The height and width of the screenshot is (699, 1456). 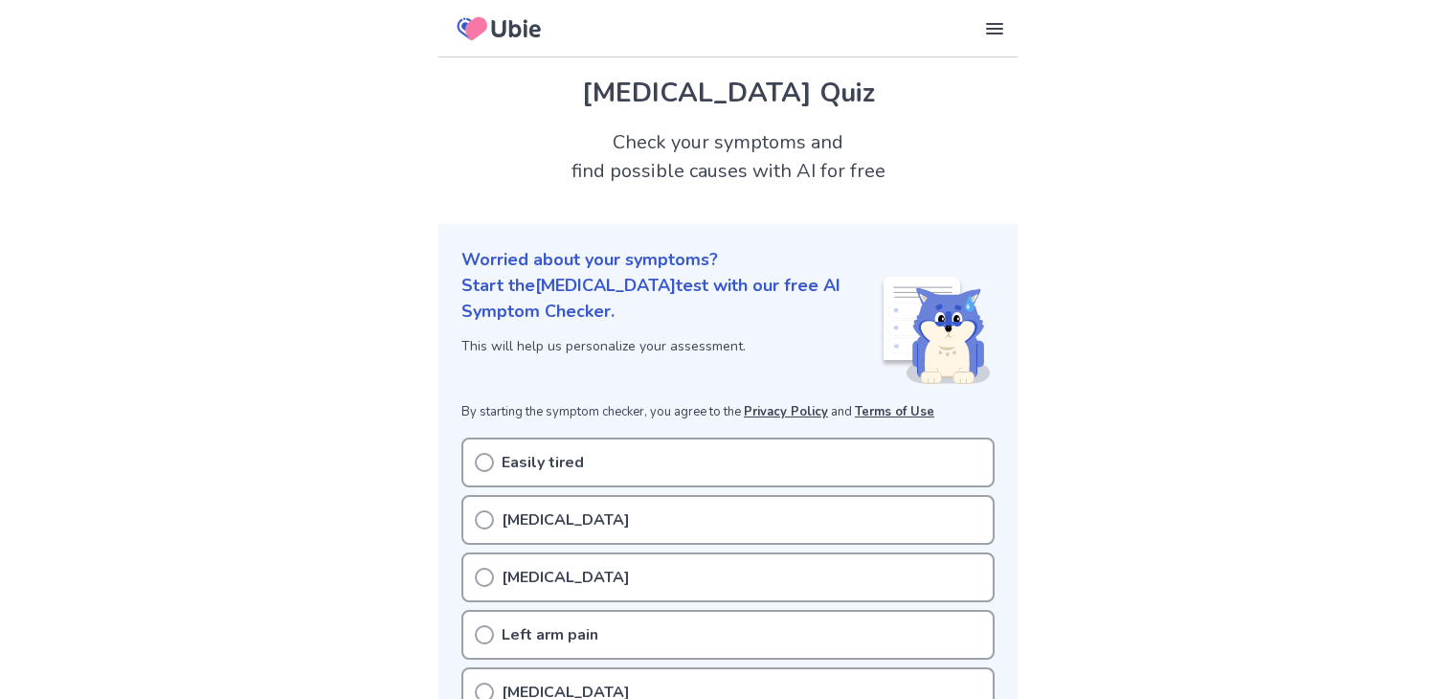 I want to click on p: This will help us personalize your assessment., so click(x=670, y=346).